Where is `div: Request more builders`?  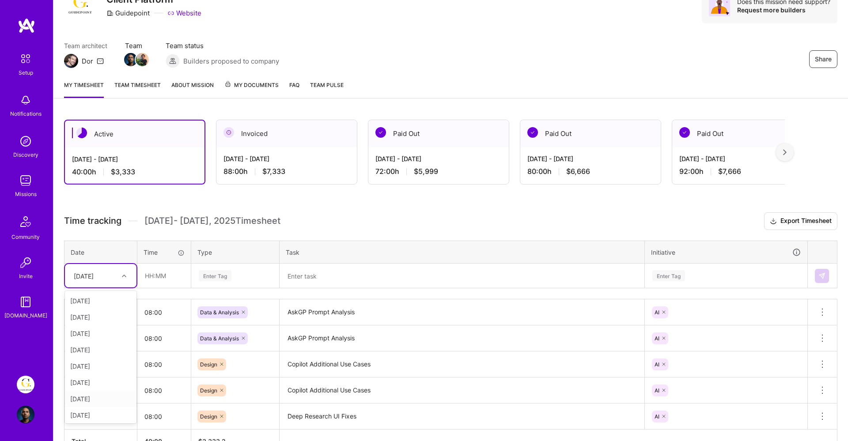
div: Request more builders is located at coordinates (783, 10).